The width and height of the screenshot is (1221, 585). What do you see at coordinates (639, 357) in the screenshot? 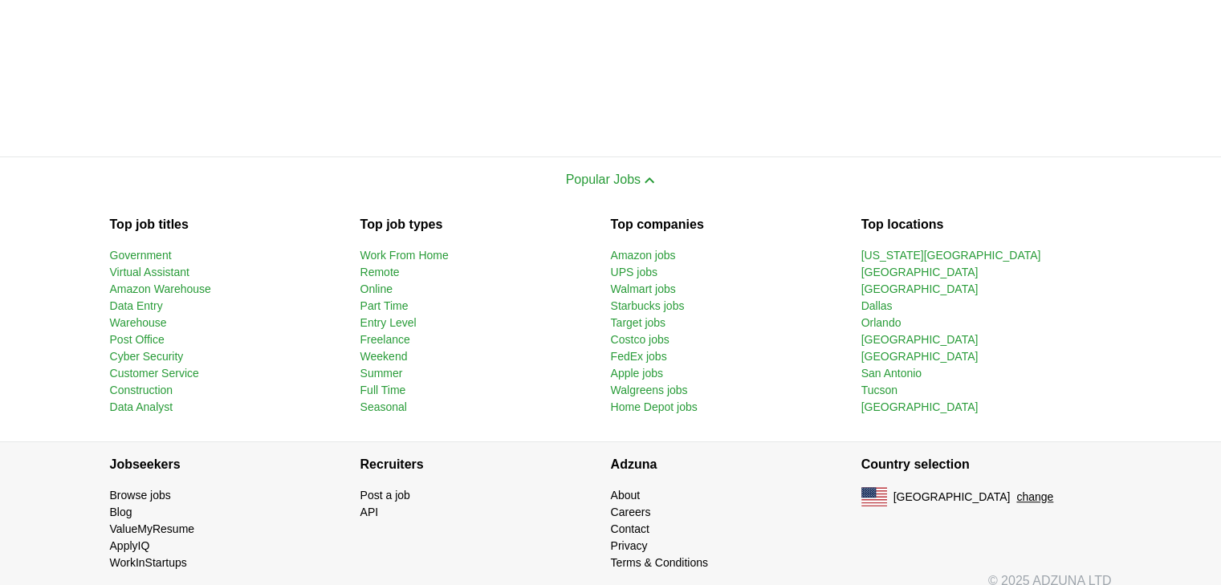
I see `a: FedEx jobs` at bounding box center [639, 357].